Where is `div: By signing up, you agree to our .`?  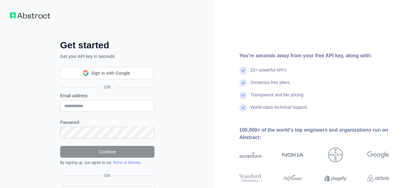
div: By signing up, you agree to our . is located at coordinates (107, 163).